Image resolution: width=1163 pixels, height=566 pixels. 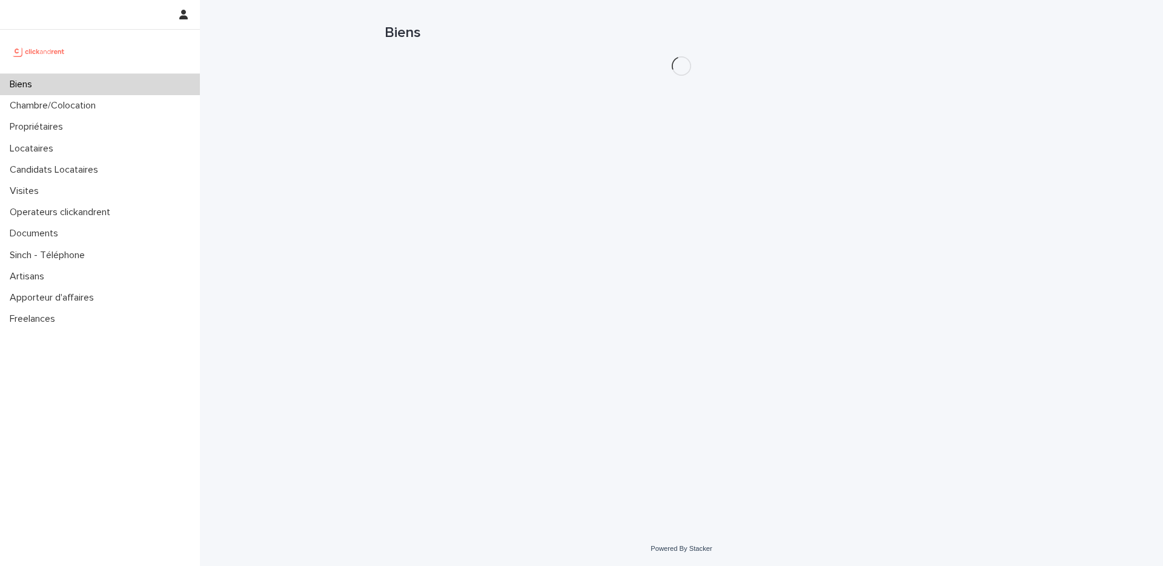 What do you see at coordinates (27, 191) in the screenshot?
I see `p: Visites` at bounding box center [27, 191].